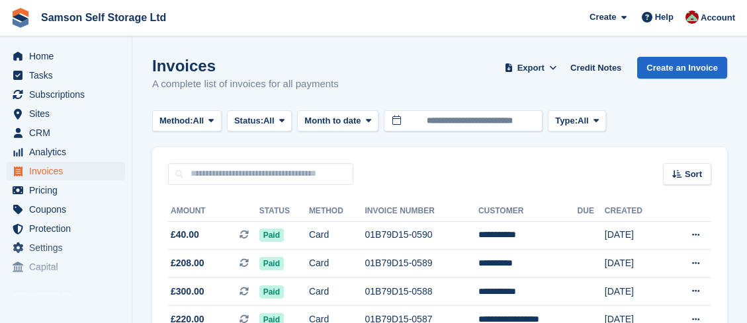 The image size is (747, 323). I want to click on button: Status: All, so click(259, 121).